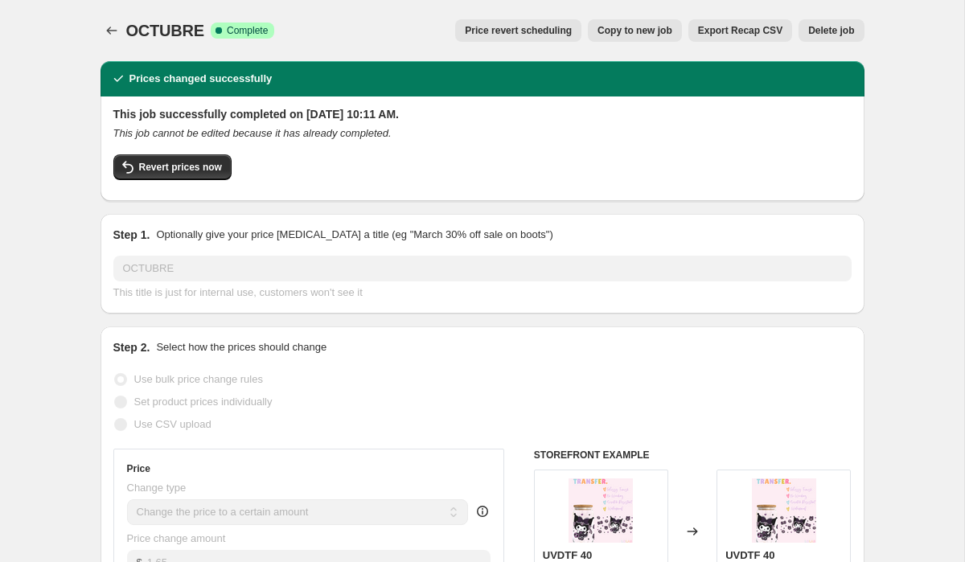 The height and width of the screenshot is (562, 965). I want to click on span: Use CSV upload, so click(173, 424).